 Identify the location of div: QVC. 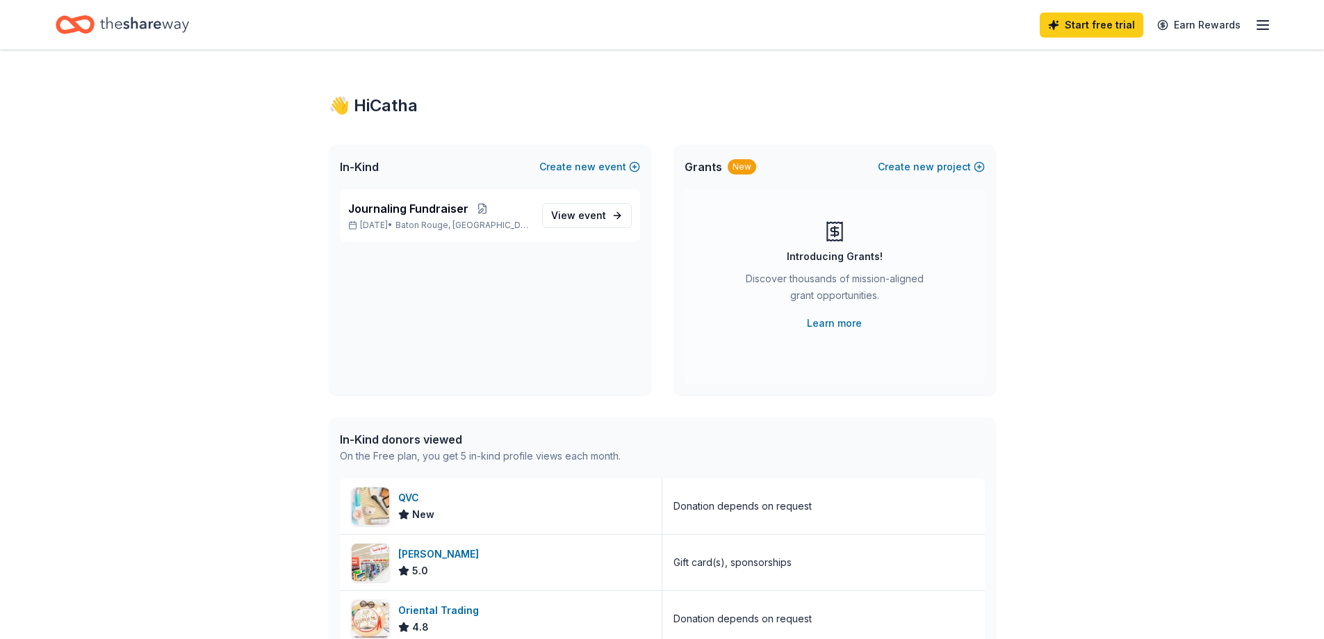
(416, 497).